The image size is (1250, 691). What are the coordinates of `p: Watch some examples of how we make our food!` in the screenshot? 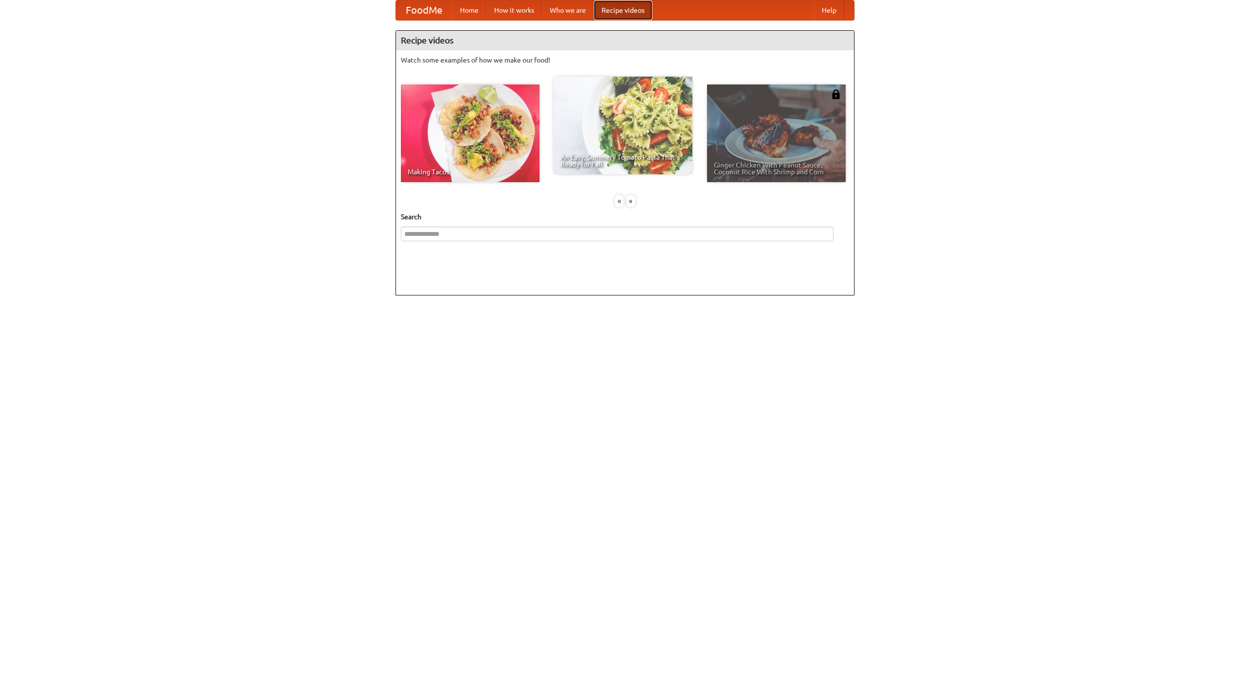 It's located at (625, 60).